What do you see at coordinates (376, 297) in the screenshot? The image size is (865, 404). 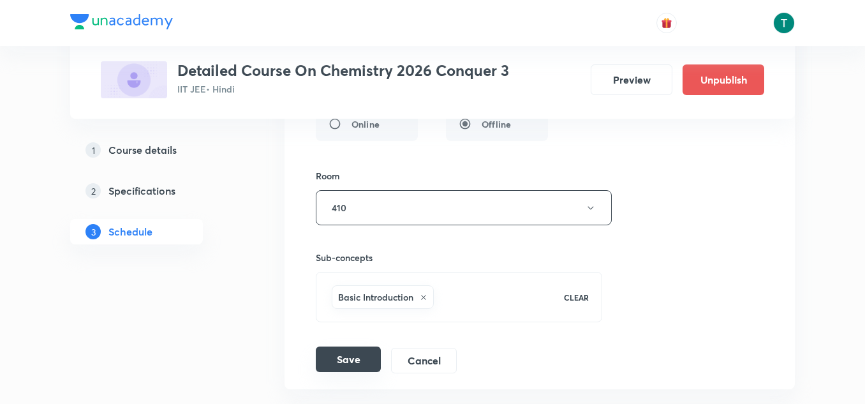 I see `h6: Basic Introduction` at bounding box center [376, 297].